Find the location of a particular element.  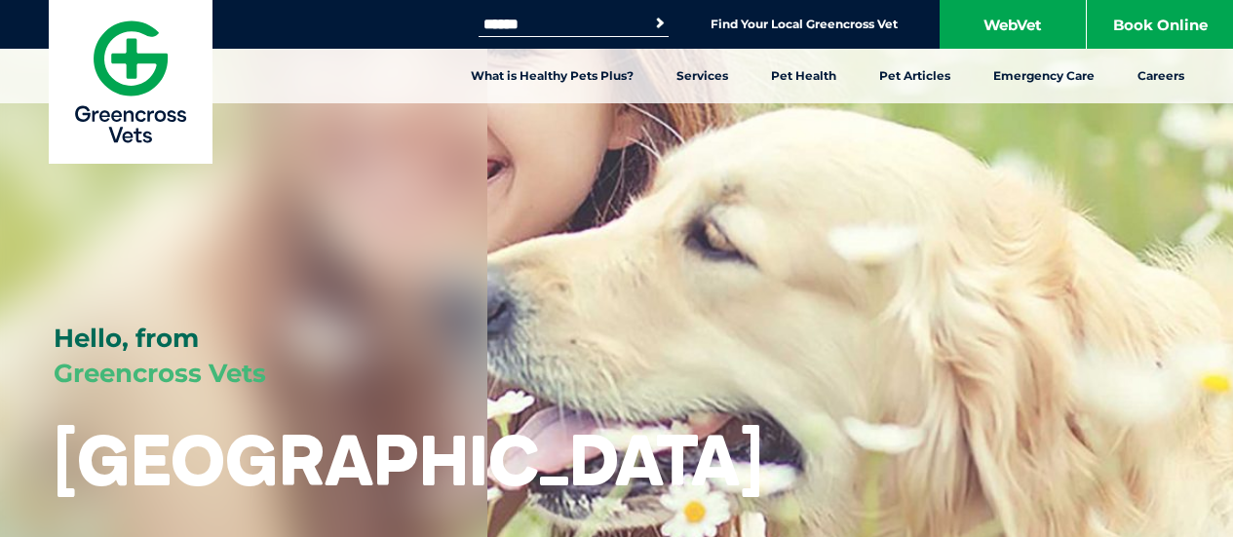

a: Find Your Local Greencross Vet is located at coordinates (804, 24).